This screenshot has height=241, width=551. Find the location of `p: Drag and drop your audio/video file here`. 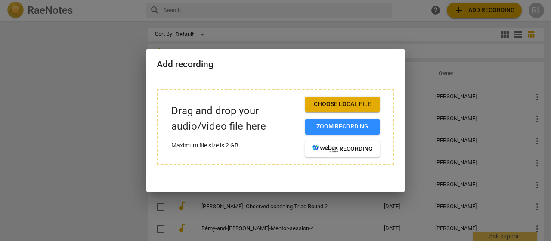

p: Drag and drop your audio/video file here is located at coordinates (235, 118).